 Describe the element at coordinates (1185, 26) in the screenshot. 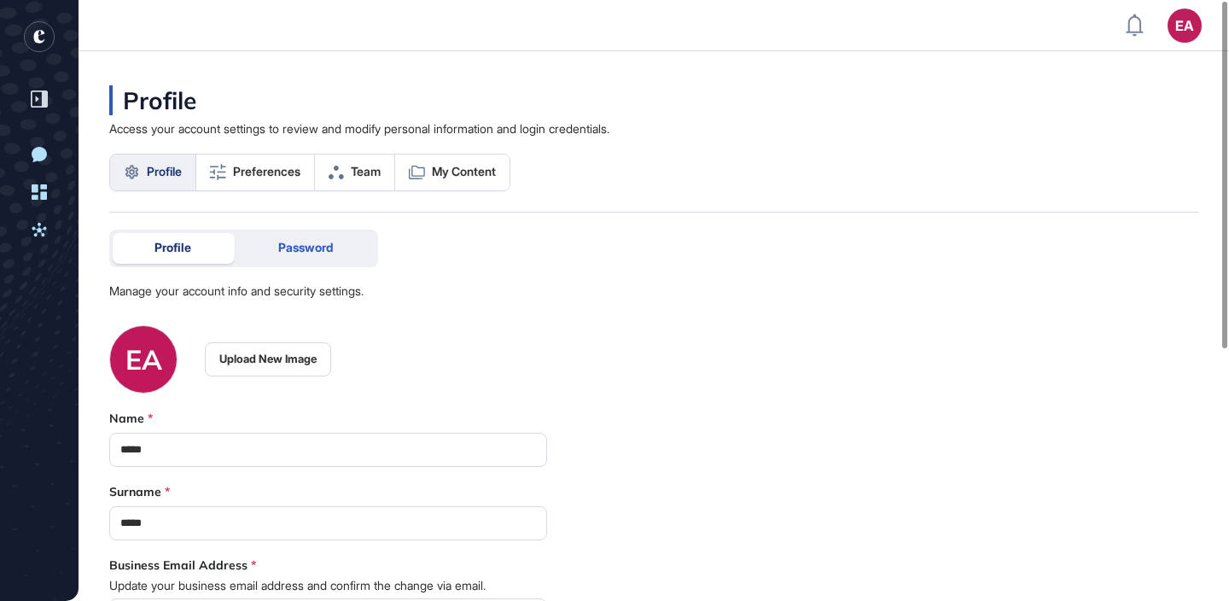

I see `button: EA` at that location.